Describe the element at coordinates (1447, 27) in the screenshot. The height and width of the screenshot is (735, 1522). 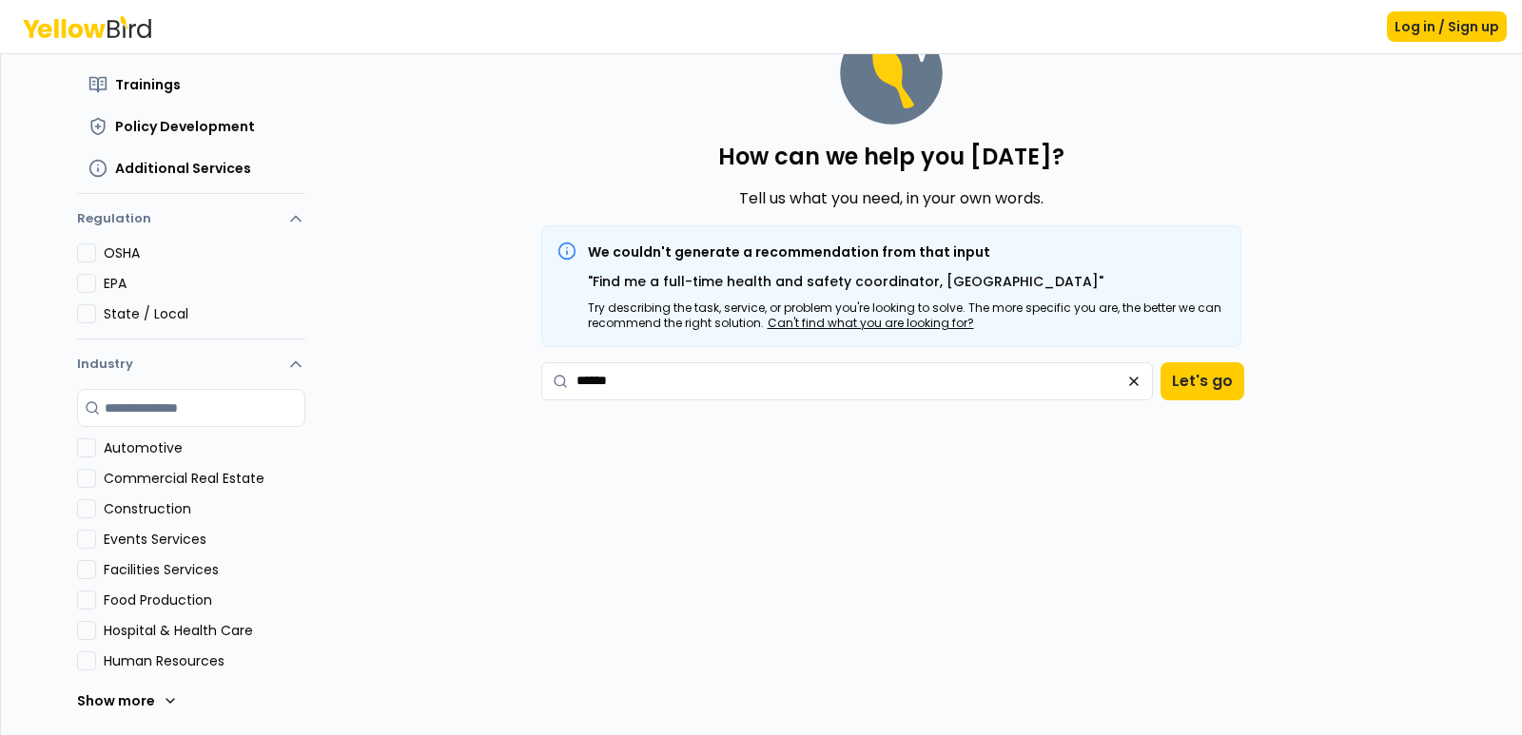
I see `button: Log in / Sign up` at that location.